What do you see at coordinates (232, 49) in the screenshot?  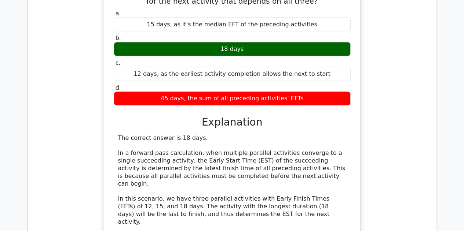 I see `div: 18 days` at bounding box center [232, 49].